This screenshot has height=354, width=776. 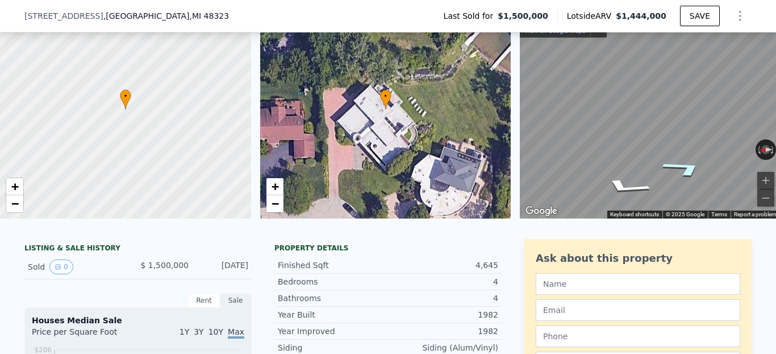 I want to click on button: SAVE, so click(x=700, y=16).